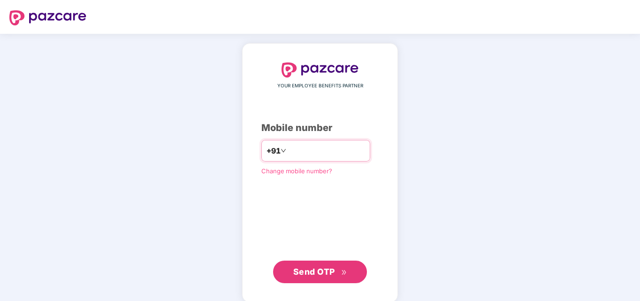 Image resolution: width=640 pixels, height=301 pixels. I want to click on a: Change mobile number?, so click(296, 171).